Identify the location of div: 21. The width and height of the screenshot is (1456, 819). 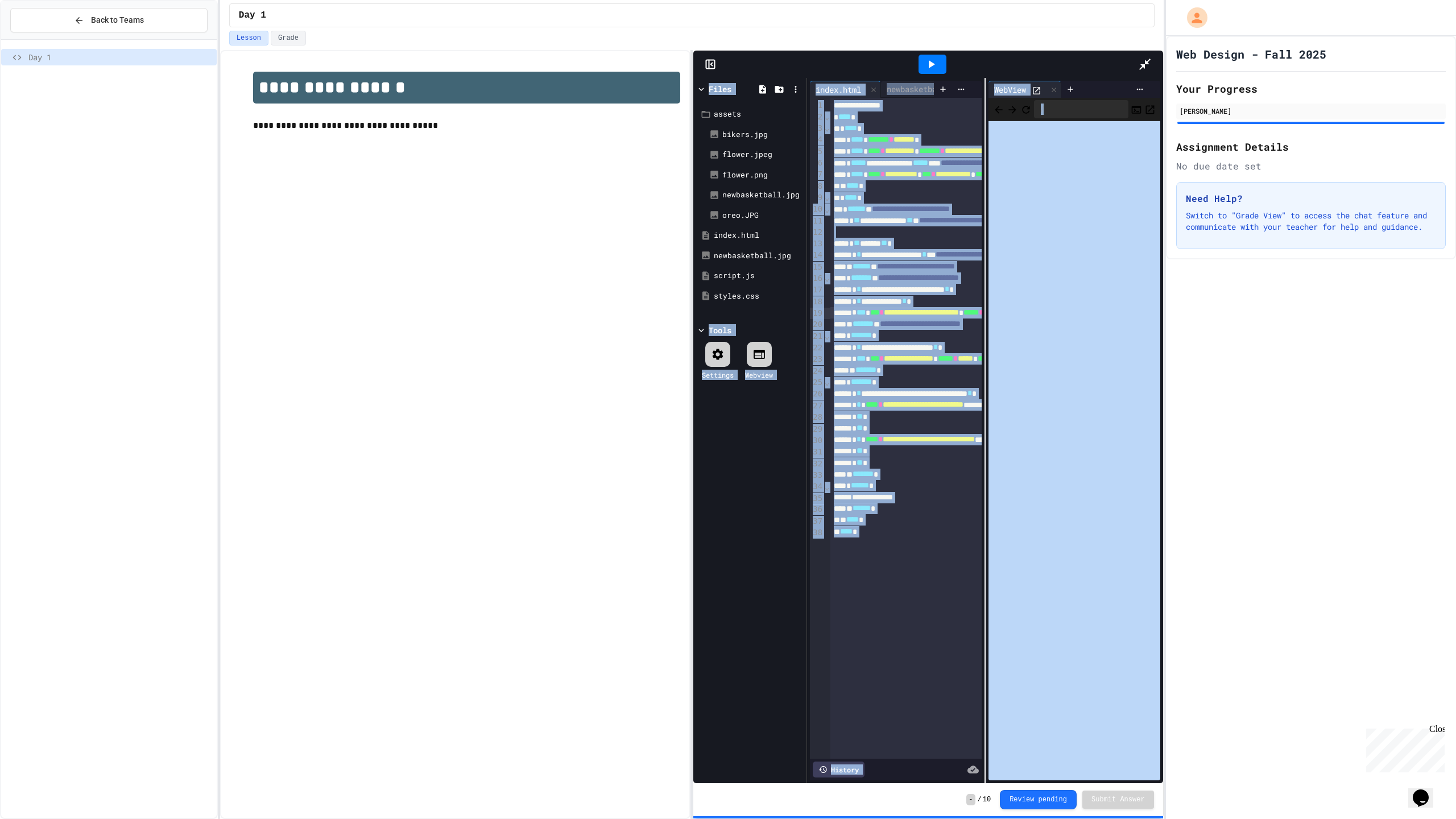
(817, 337).